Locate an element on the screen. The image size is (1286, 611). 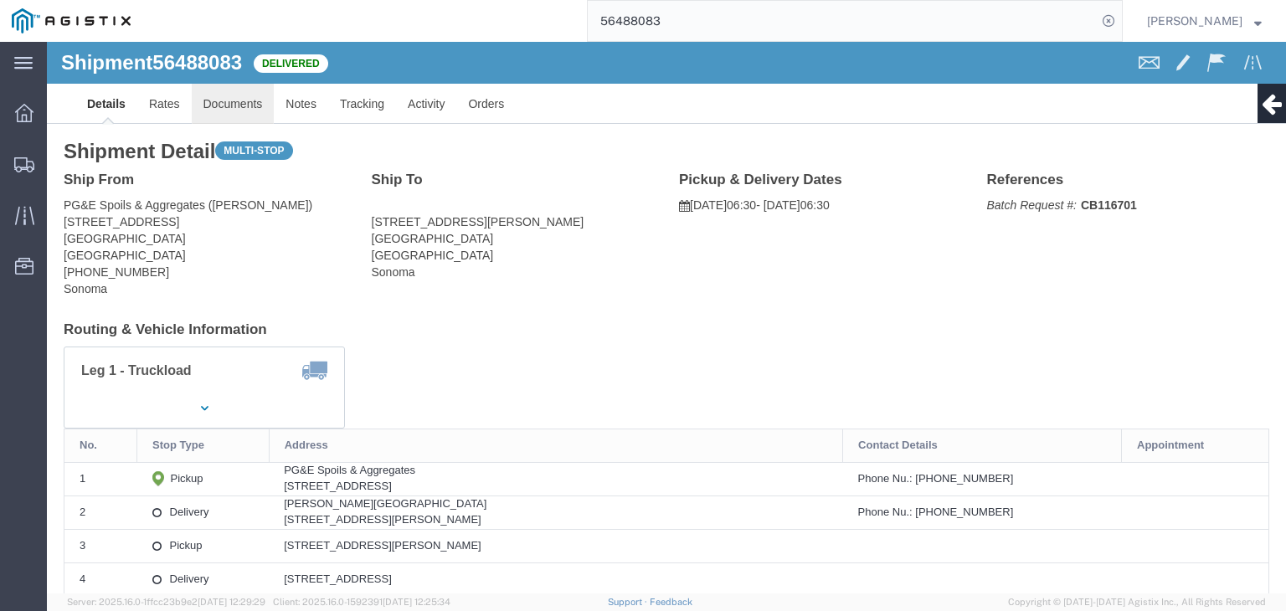
img: logo is located at coordinates (71, 21).